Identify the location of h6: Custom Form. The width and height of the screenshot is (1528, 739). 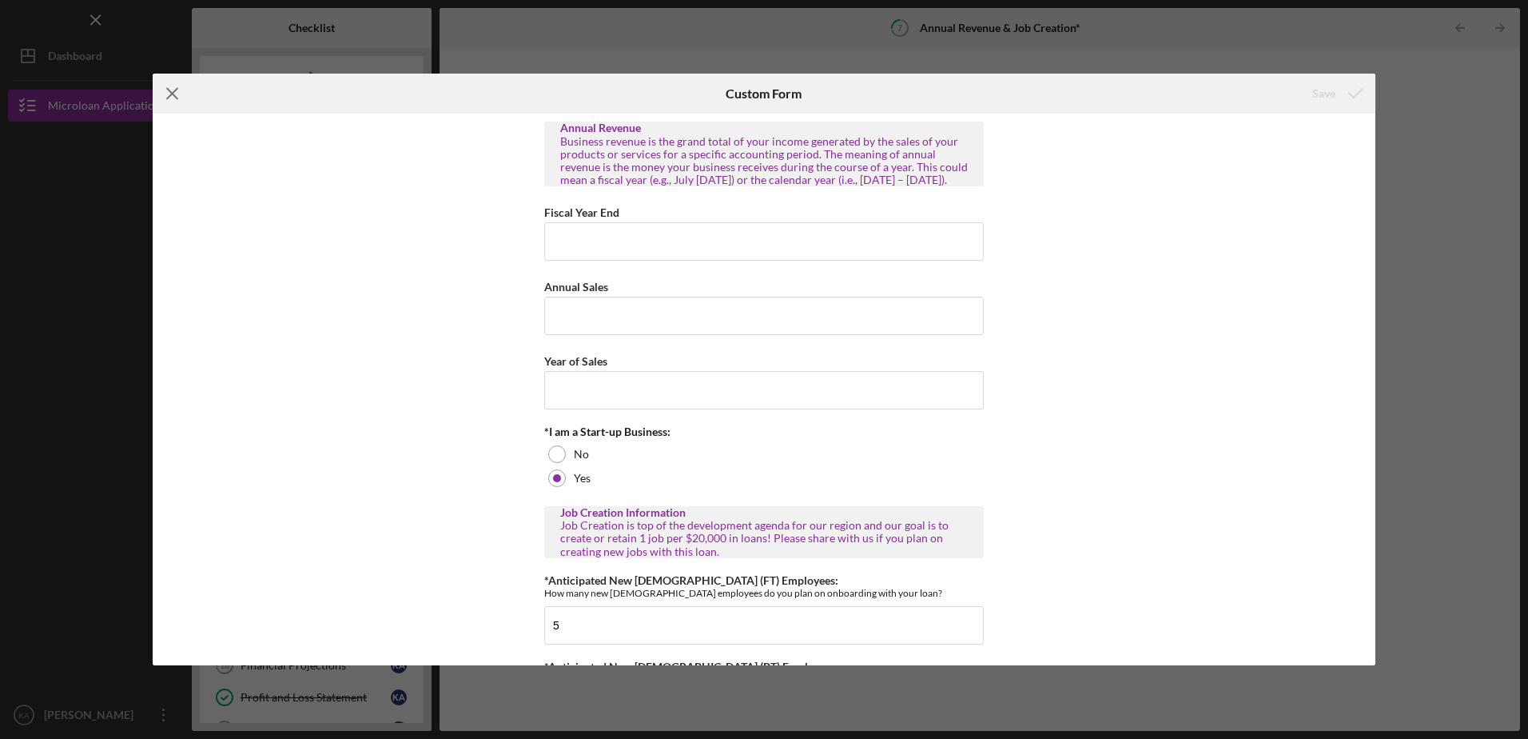
(763, 94).